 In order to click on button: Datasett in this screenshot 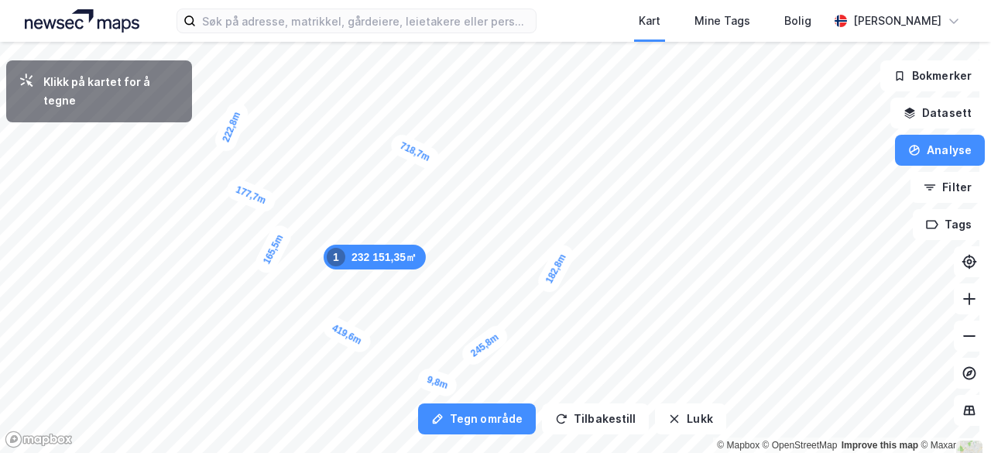, I will do `click(938, 113)`.